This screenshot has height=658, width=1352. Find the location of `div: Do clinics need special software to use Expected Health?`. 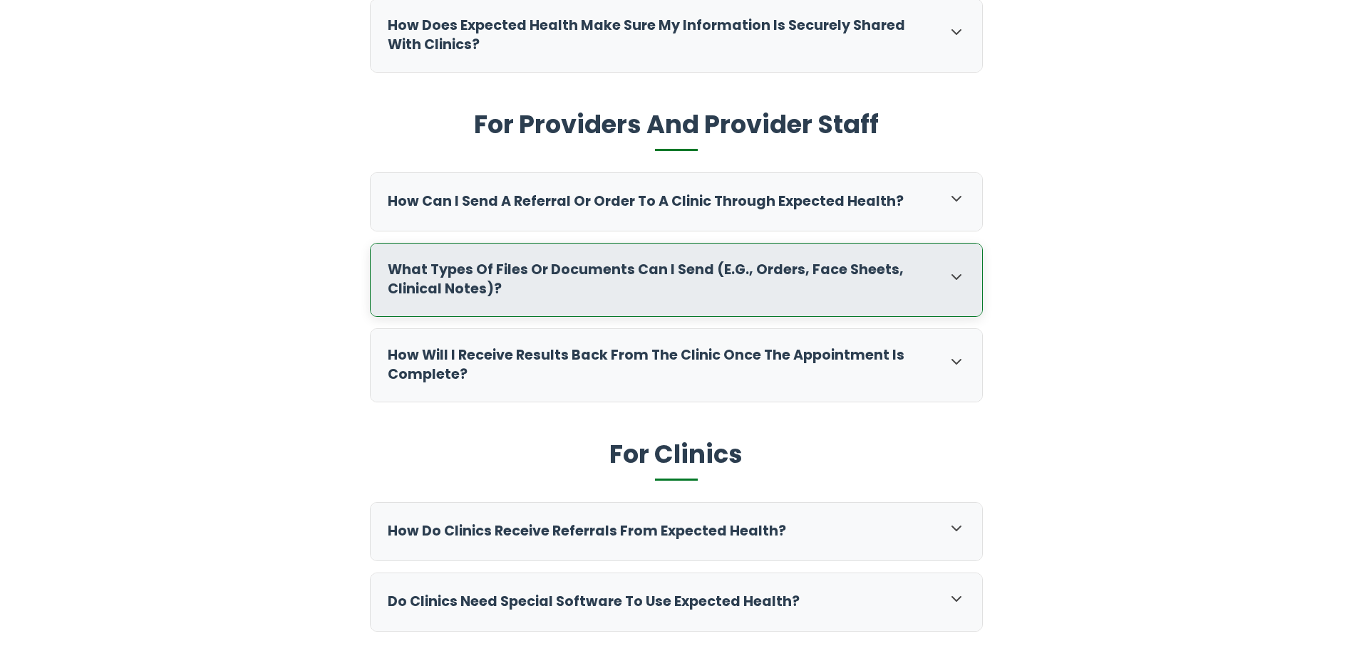

div: Do clinics need special software to use Expected Health? is located at coordinates (676, 602).